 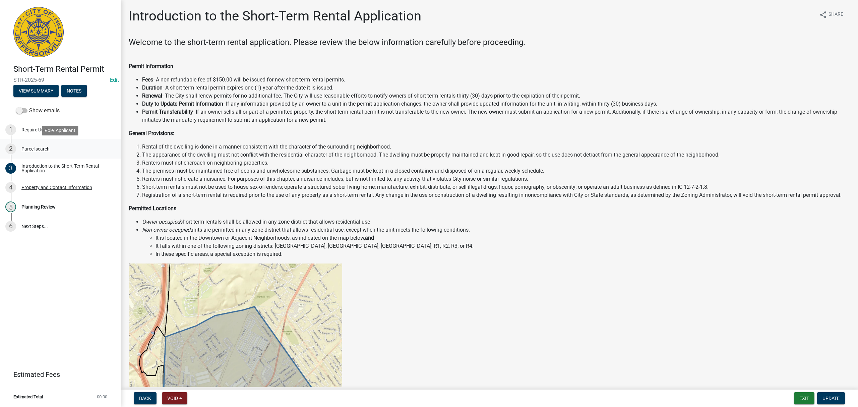 I want to click on button: Exit, so click(x=804, y=398).